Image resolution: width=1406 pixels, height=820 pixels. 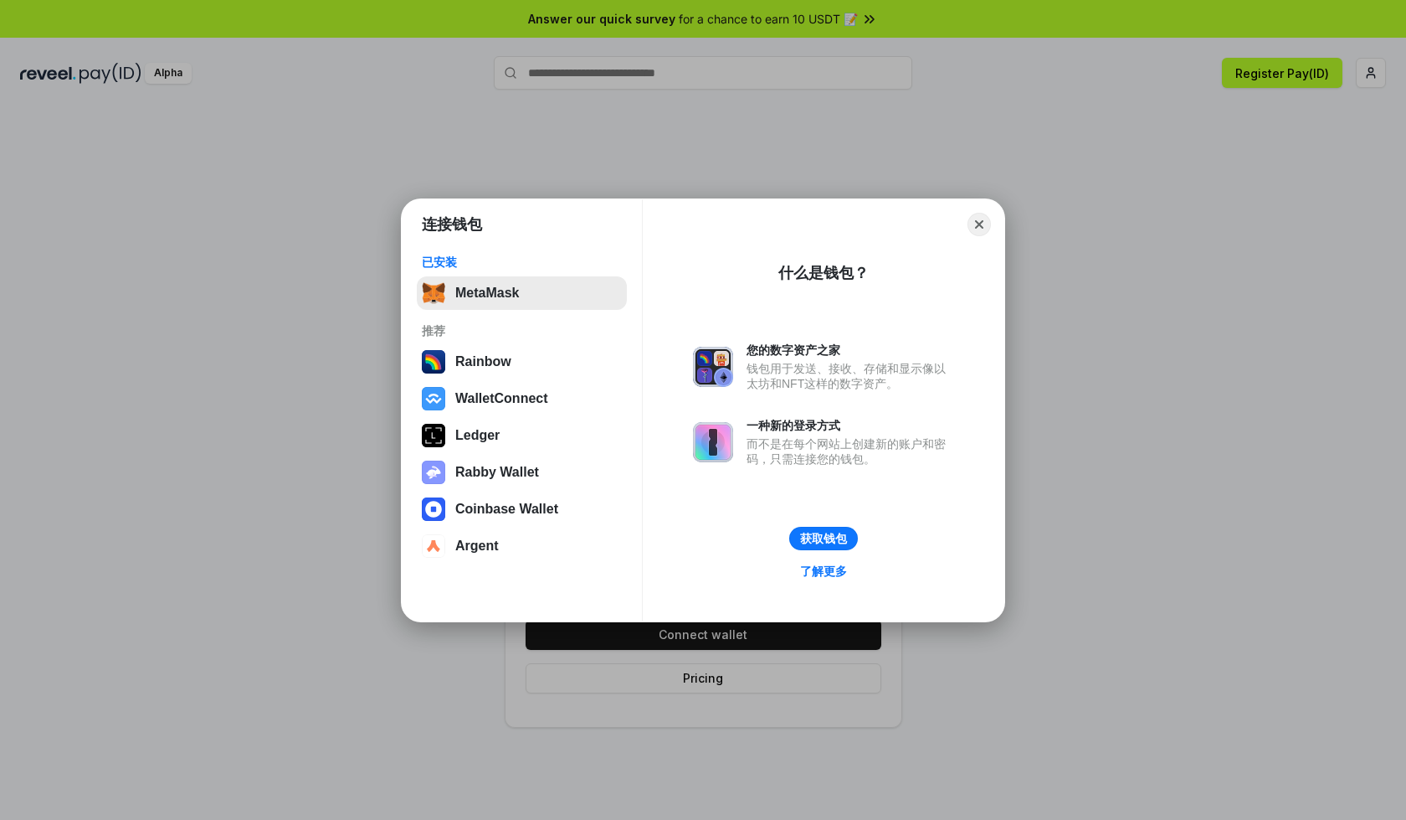 I want to click on div: 获取钱包, so click(x=824, y=538).